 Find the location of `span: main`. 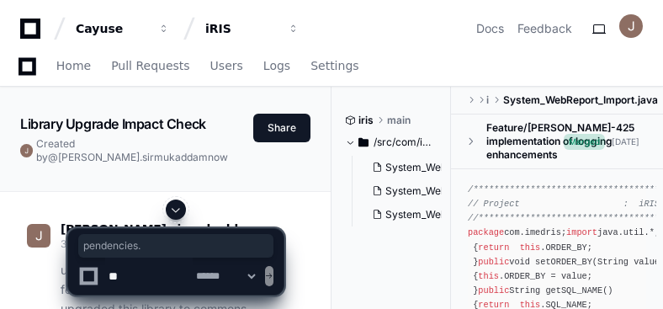

span: main is located at coordinates (399, 120).